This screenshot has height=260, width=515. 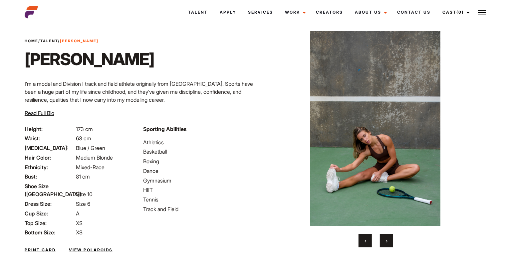 I want to click on span: Blue / Green, so click(x=91, y=148).